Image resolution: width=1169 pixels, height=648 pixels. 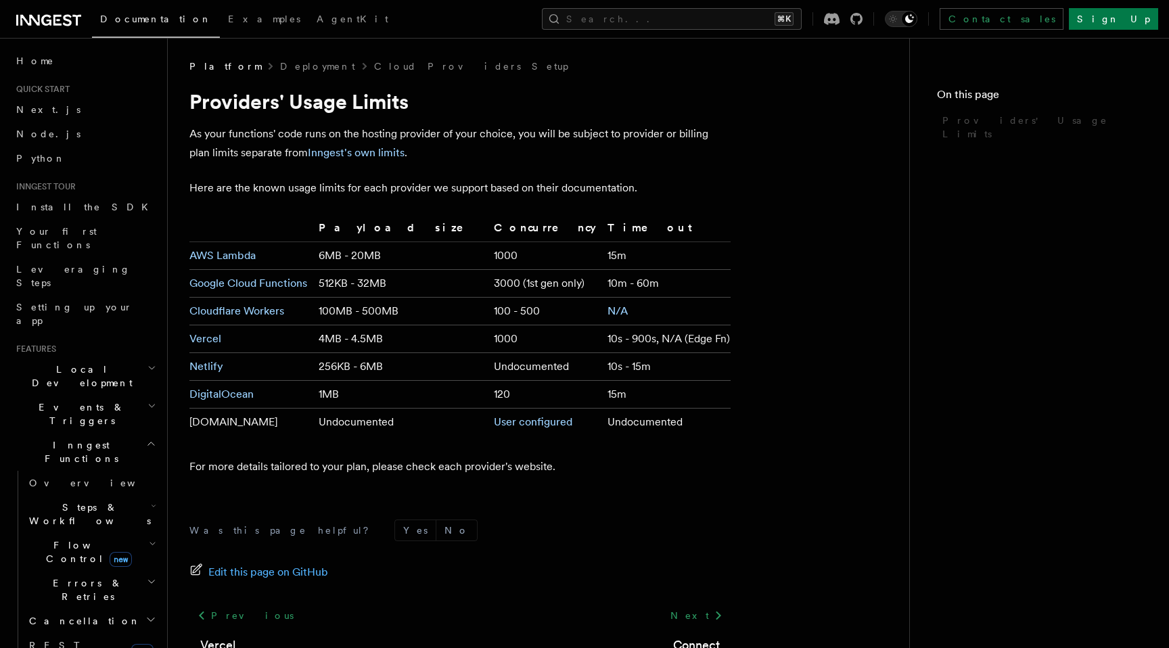 I want to click on td: 6MB - 20MB, so click(x=400, y=256).